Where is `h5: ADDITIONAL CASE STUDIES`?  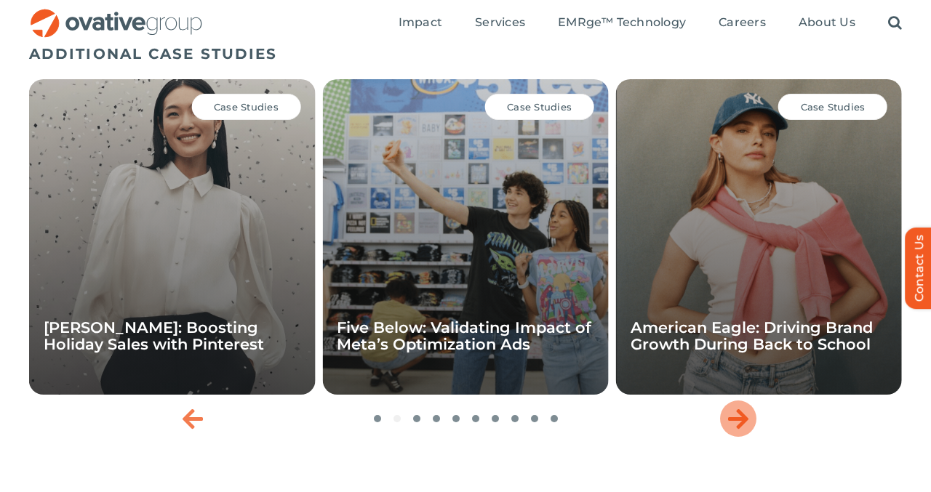 h5: ADDITIONAL CASE STUDIES is located at coordinates (465, 54).